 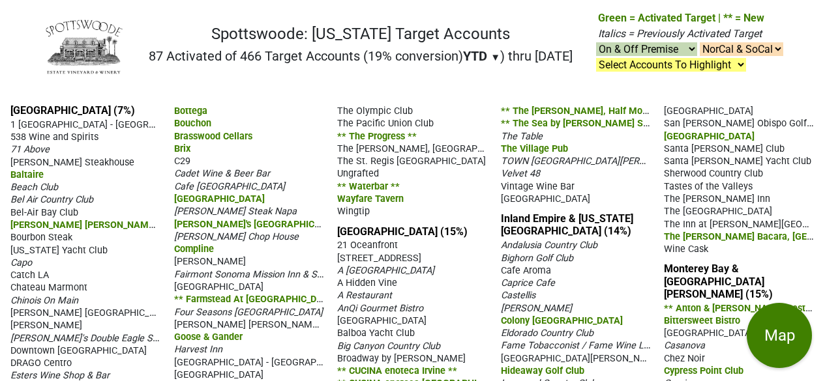 What do you see at coordinates (34, 187) in the screenshot?
I see `span: Beach Club` at bounding box center [34, 187].